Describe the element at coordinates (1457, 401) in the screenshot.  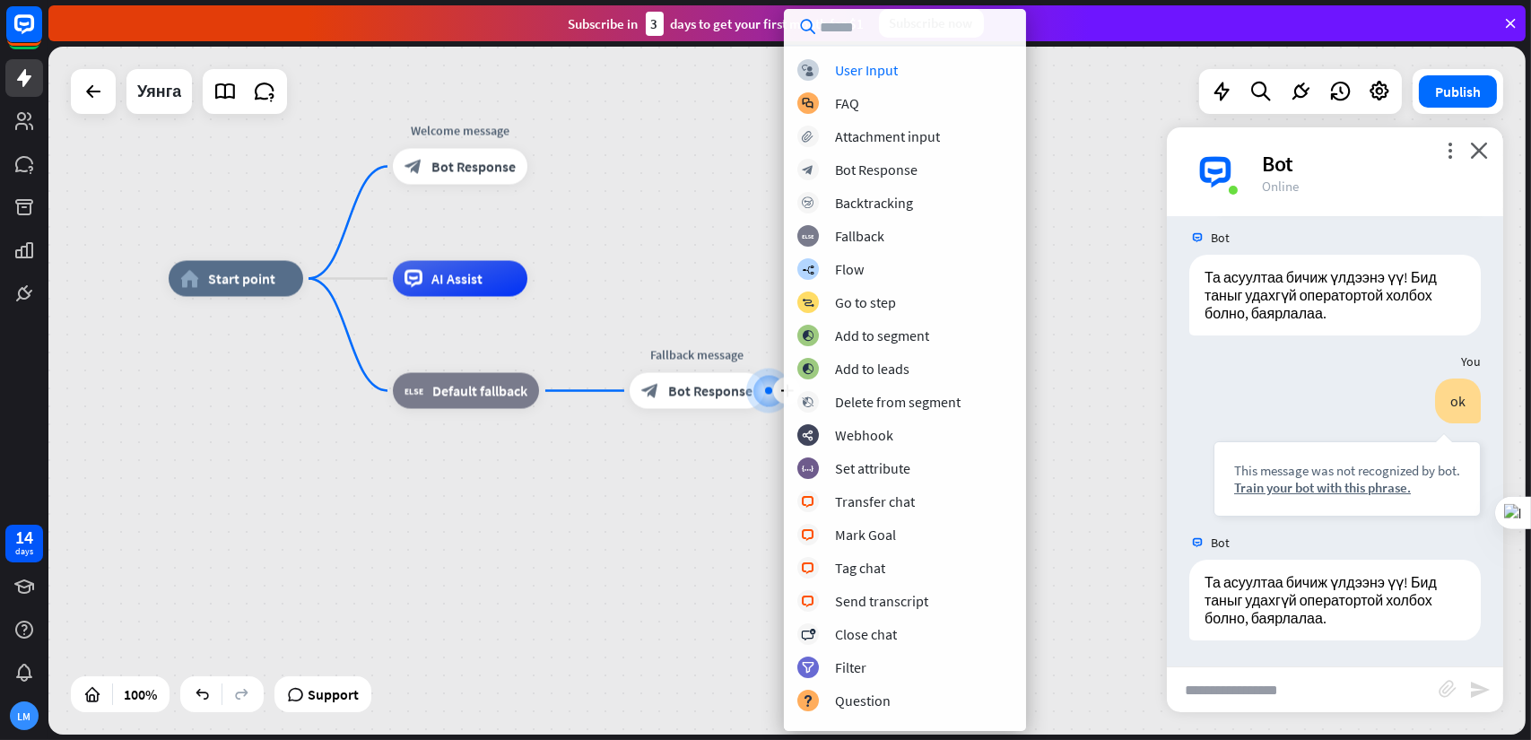
I see `div: ok` at that location.